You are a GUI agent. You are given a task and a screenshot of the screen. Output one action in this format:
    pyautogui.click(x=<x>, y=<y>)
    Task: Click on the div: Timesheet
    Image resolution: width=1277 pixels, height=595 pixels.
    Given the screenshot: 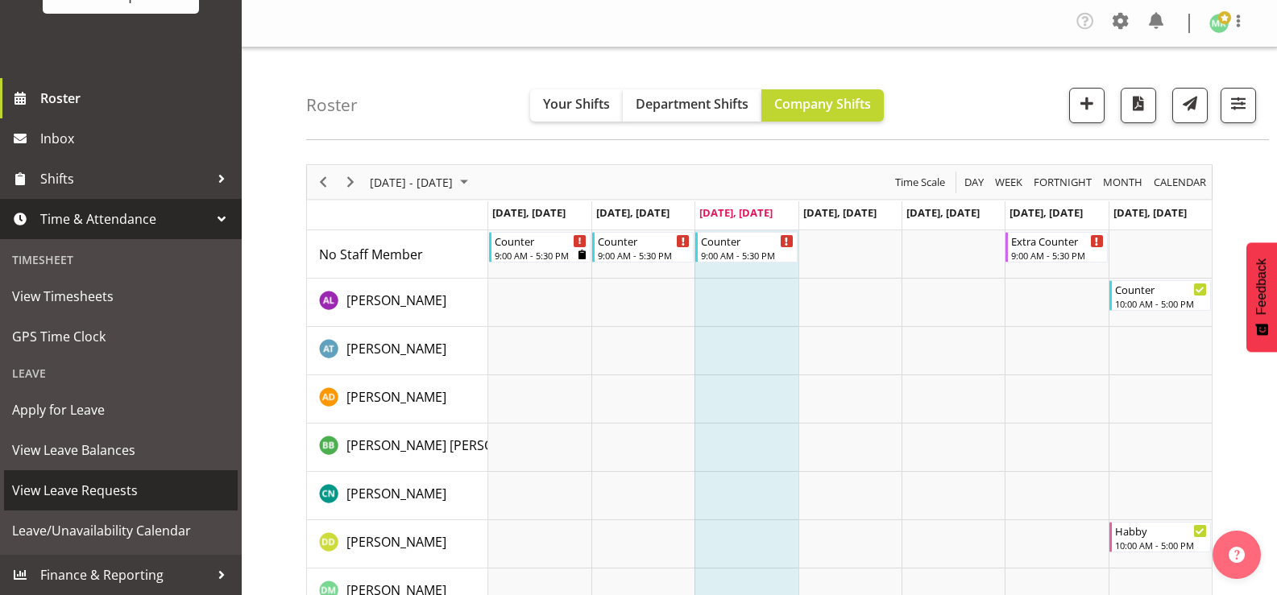 What is the action you would take?
    pyautogui.click(x=121, y=259)
    